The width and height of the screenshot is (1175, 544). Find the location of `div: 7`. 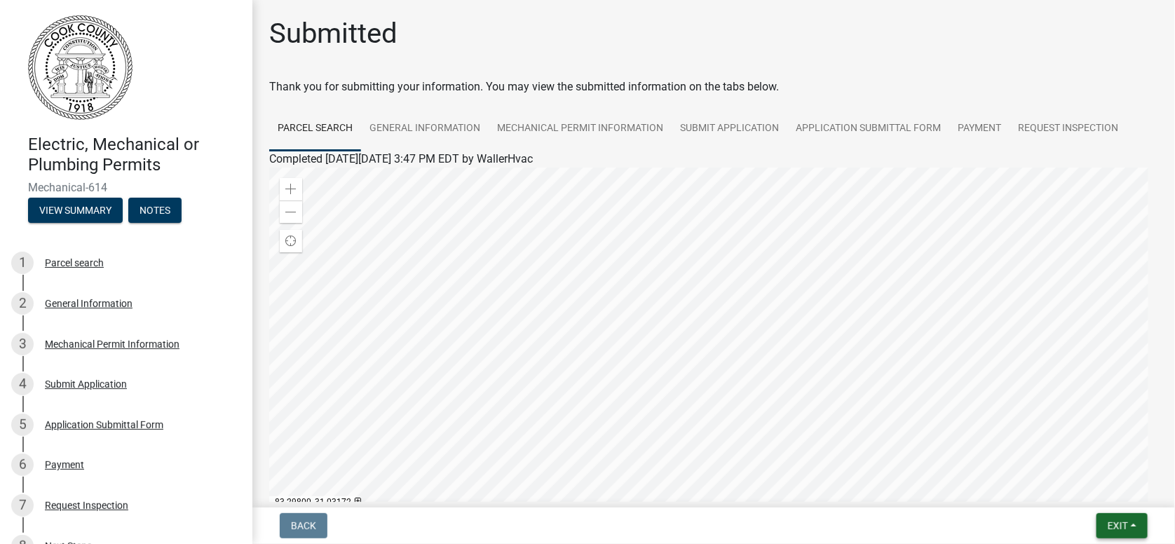

div: 7 is located at coordinates (22, 506).